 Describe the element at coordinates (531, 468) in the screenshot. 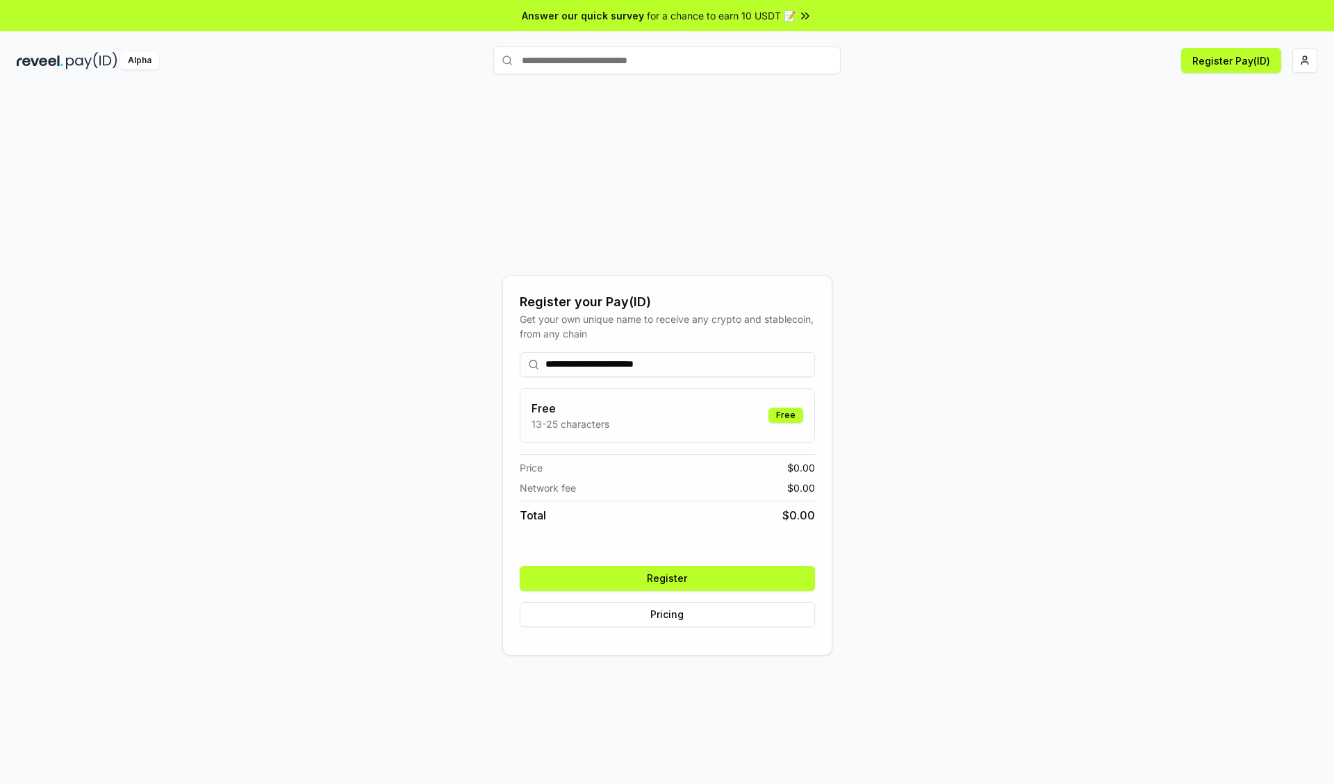

I see `span: Price` at that location.